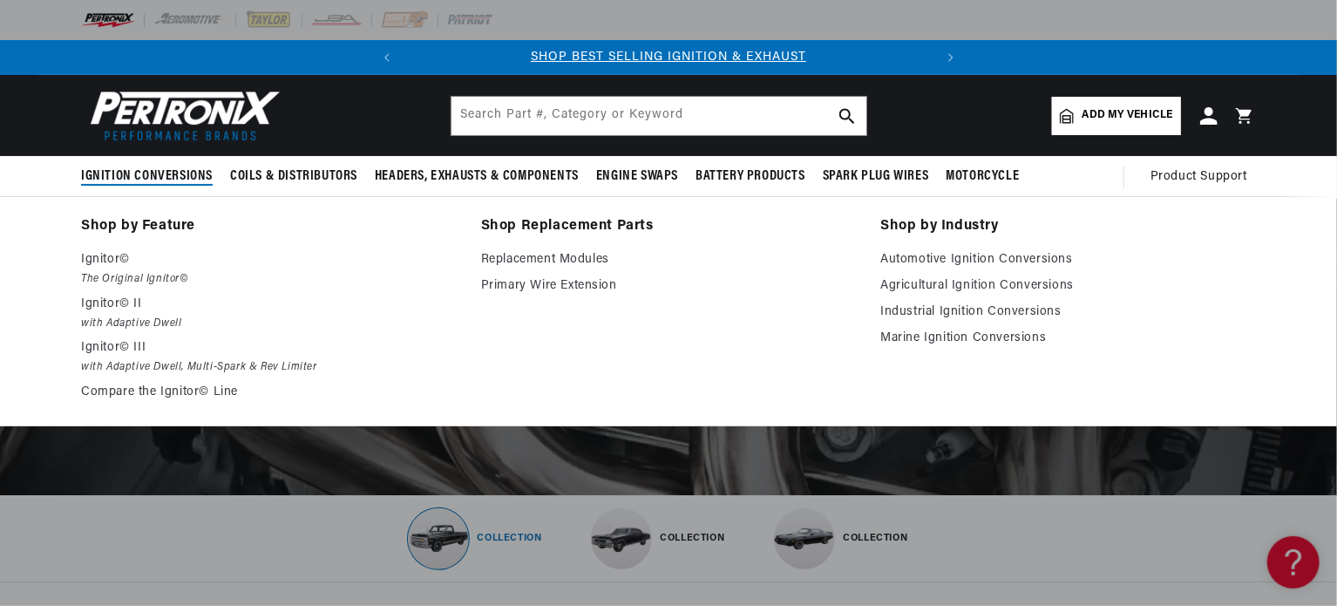 The image size is (1337, 606). What do you see at coordinates (268, 279) in the screenshot?
I see `em: The Original Ignitor©` at bounding box center [268, 279].